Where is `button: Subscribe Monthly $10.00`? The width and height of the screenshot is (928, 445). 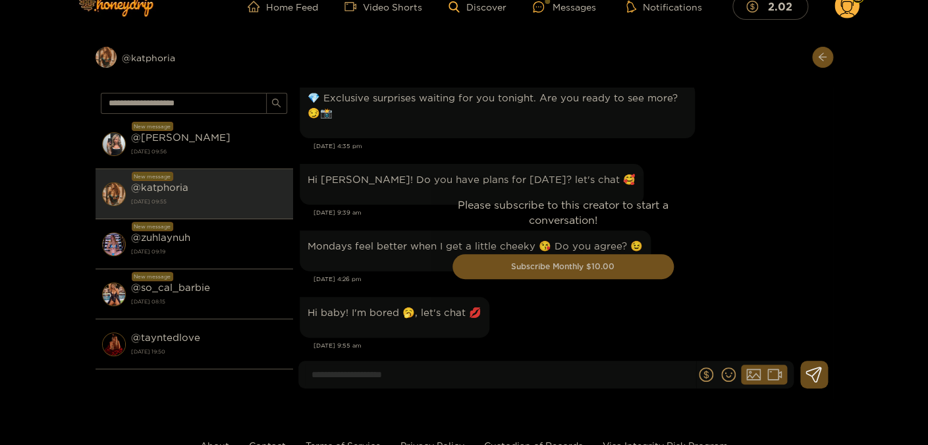 button: Subscribe Monthly $10.00 is located at coordinates (563, 267).